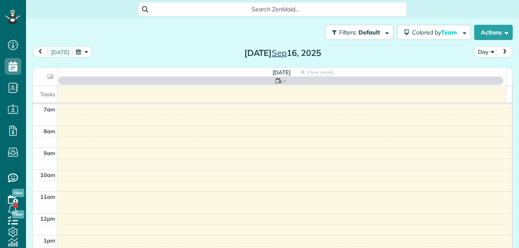  Describe the element at coordinates (50, 240) in the screenshot. I see `span: 1pm` at that location.